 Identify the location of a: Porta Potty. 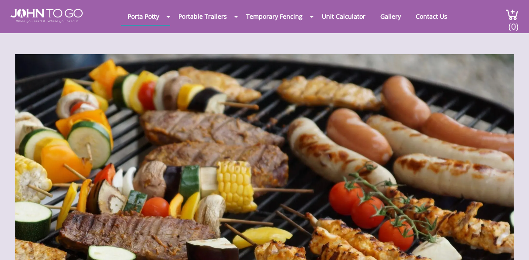
(143, 16).